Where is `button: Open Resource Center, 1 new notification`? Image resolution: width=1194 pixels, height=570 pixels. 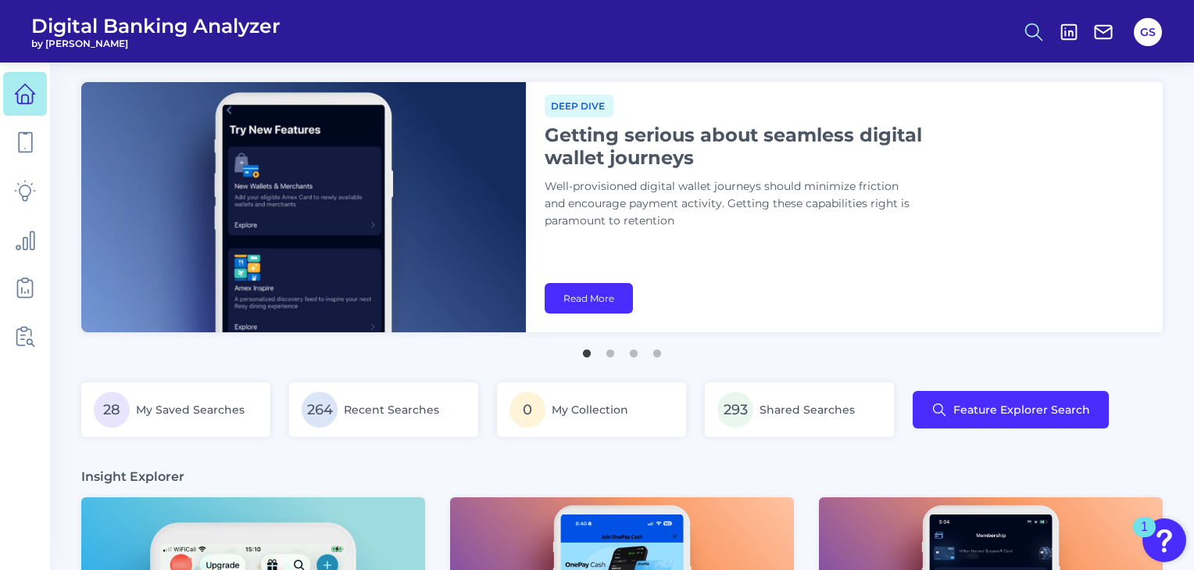 button: Open Resource Center, 1 new notification is located at coordinates (1165, 540).